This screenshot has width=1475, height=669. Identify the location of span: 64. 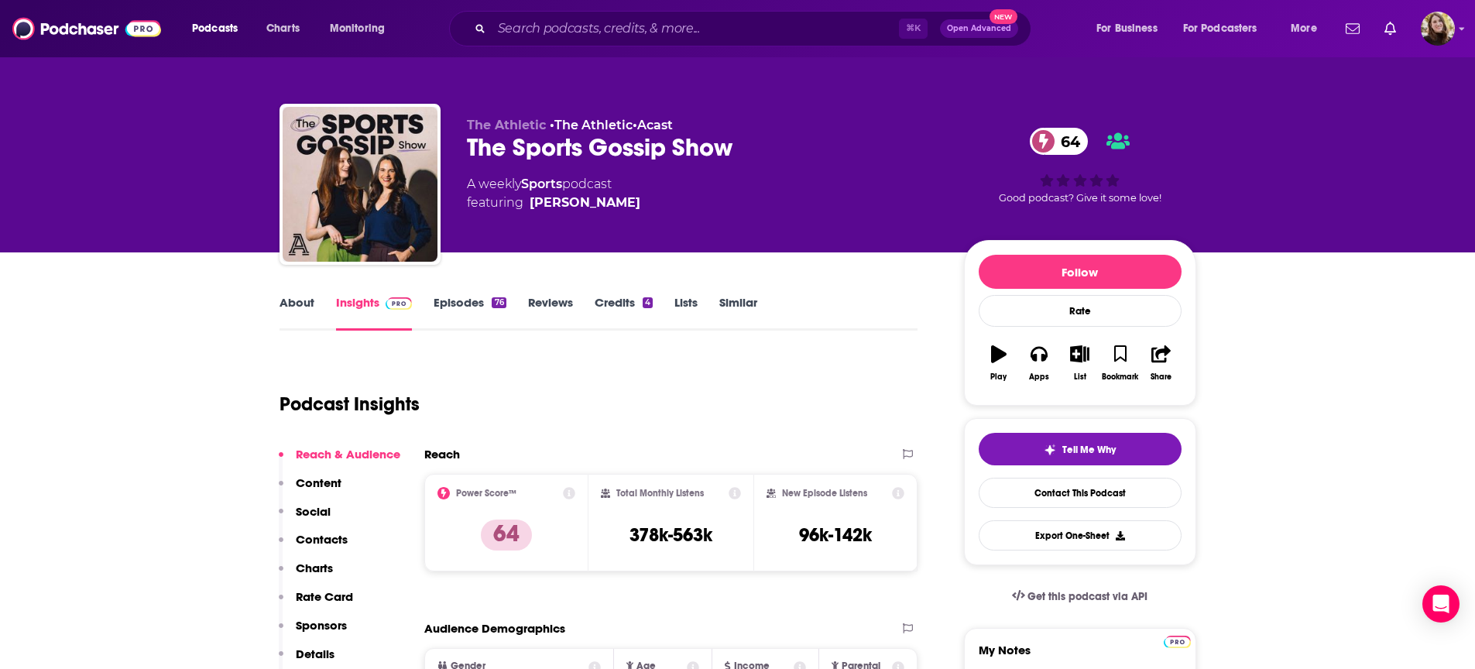
(1067, 141).